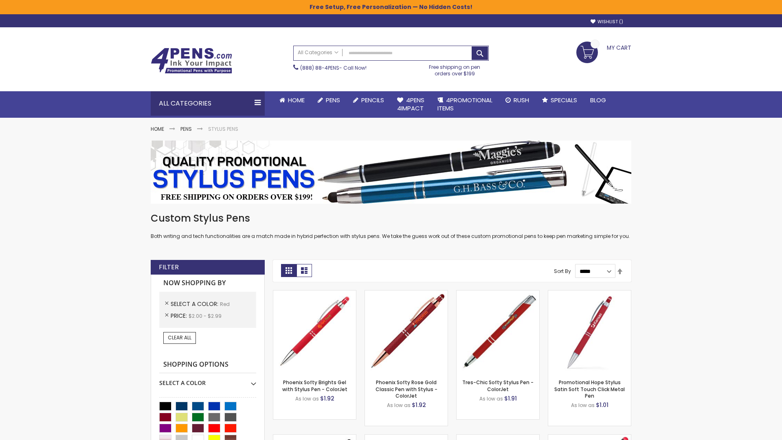  Describe the element at coordinates (315, 385) in the screenshot. I see `a: Phoenix Softy Brights Gel with Stylus Pen - ColorJet` at that location.